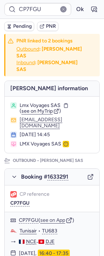  I want to click on button: Inbound, so click(26, 63).